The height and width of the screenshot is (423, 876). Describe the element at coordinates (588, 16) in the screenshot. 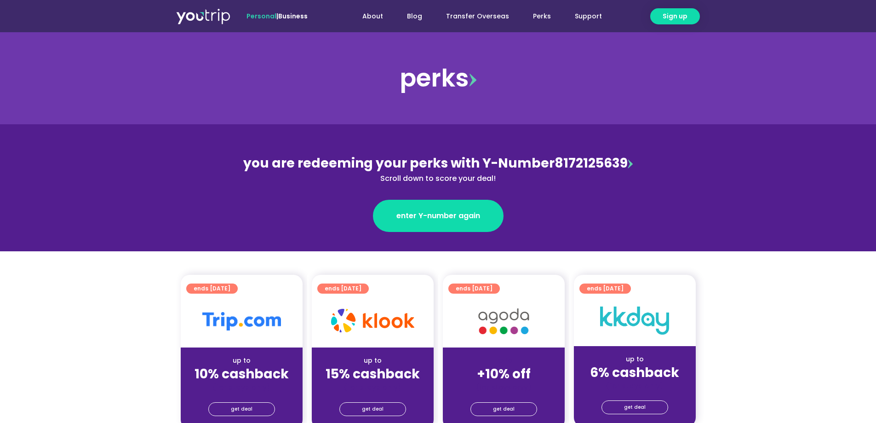

I see `a: Support` at that location.